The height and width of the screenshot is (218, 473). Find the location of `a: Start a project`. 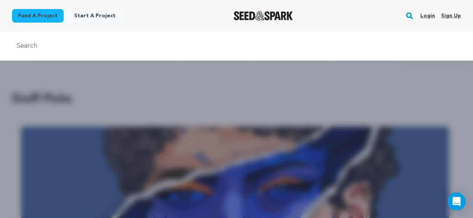

a: Start a project is located at coordinates (95, 16).